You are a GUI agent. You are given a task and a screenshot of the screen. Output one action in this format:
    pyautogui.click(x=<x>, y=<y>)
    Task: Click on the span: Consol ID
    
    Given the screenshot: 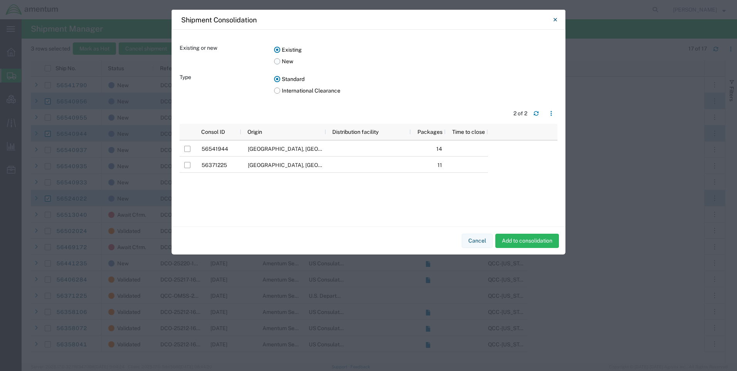 What is the action you would take?
    pyautogui.click(x=213, y=132)
    